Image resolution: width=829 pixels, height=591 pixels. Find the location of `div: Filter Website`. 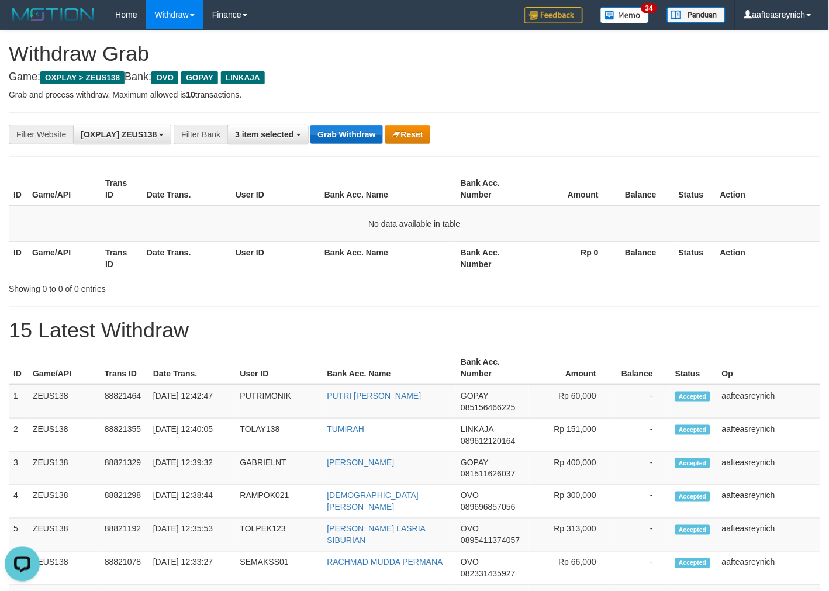

div: Filter Website is located at coordinates (41, 134).